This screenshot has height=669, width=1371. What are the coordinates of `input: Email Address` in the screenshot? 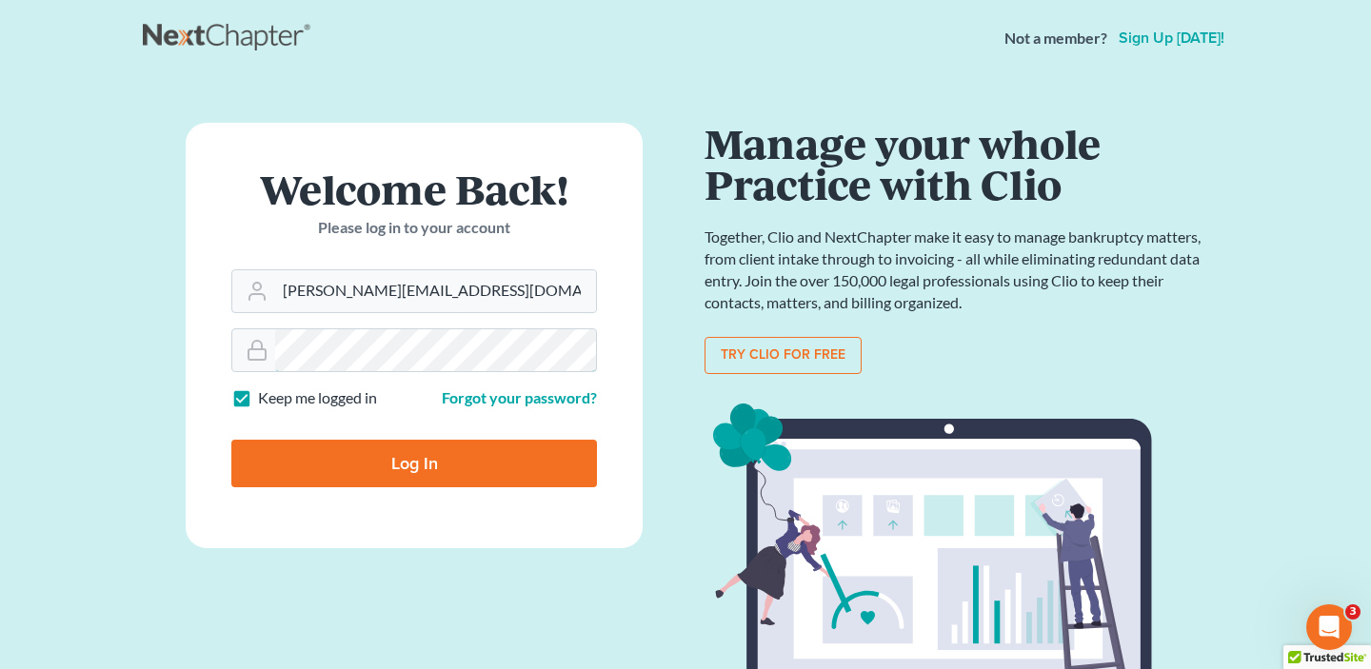 It's located at (435, 291).